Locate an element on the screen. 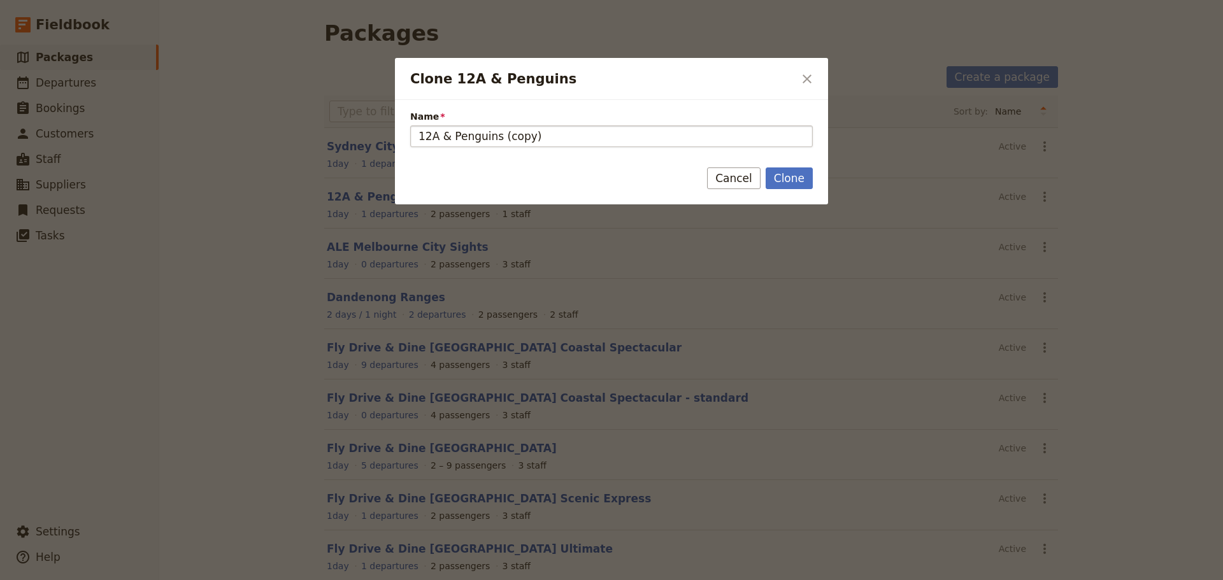 This screenshot has width=1223, height=580. button: Cancel is located at coordinates (734, 178).